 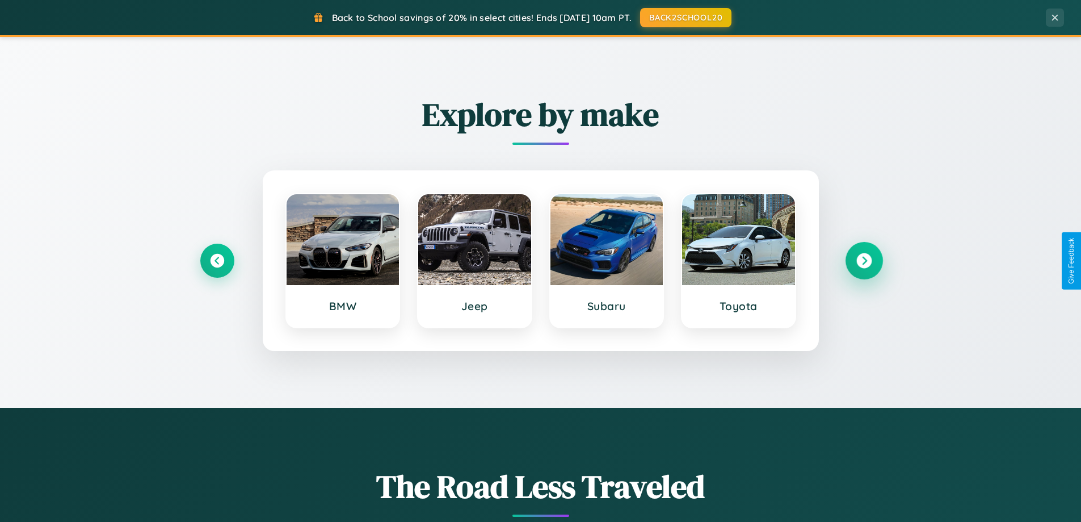 What do you see at coordinates (686, 18) in the screenshot?
I see `button: BACK2SCHOOL20` at bounding box center [686, 18].